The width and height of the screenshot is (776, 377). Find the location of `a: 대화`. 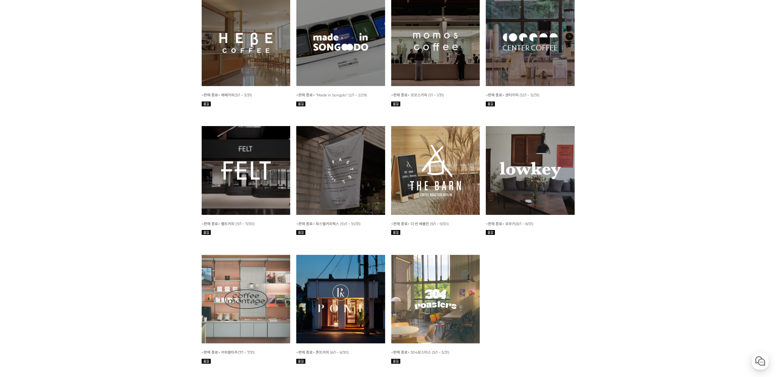

a: 대화 is located at coordinates (59, 200).